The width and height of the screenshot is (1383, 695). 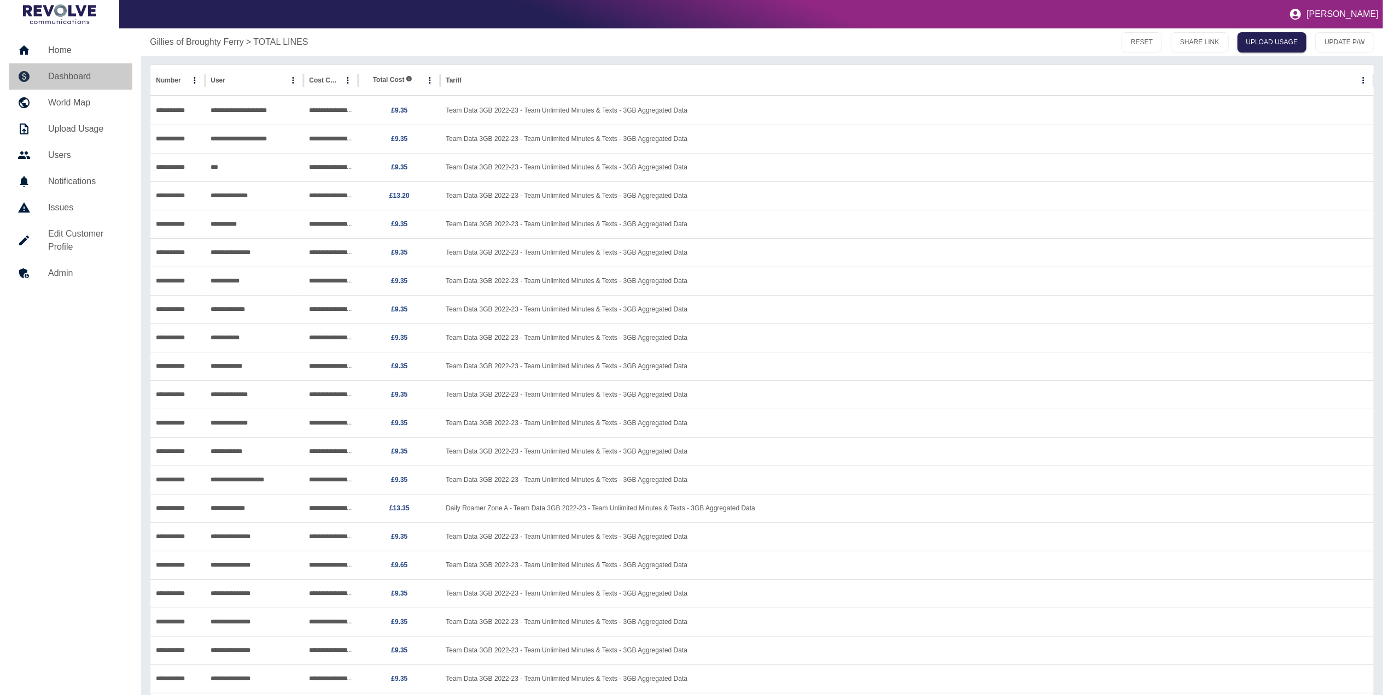 I want to click on a: £13.35, so click(x=399, y=508).